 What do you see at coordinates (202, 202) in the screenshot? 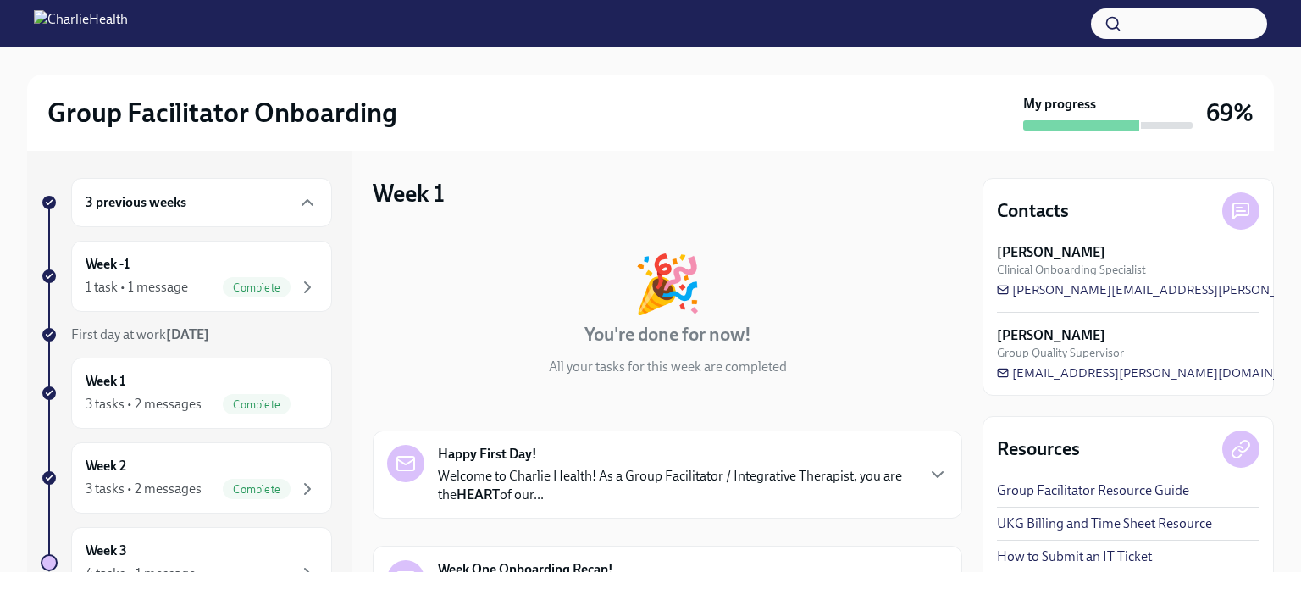
I see `div: 3 previous weeks` at bounding box center [202, 202].